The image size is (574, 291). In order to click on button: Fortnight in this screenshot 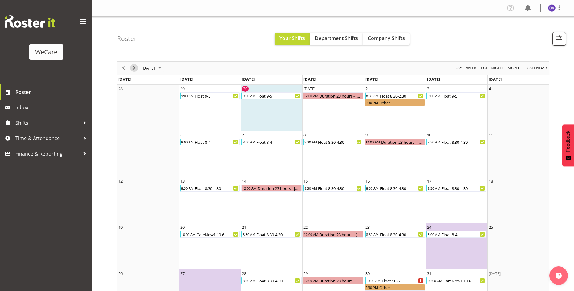, I will do `click(492, 68)`.